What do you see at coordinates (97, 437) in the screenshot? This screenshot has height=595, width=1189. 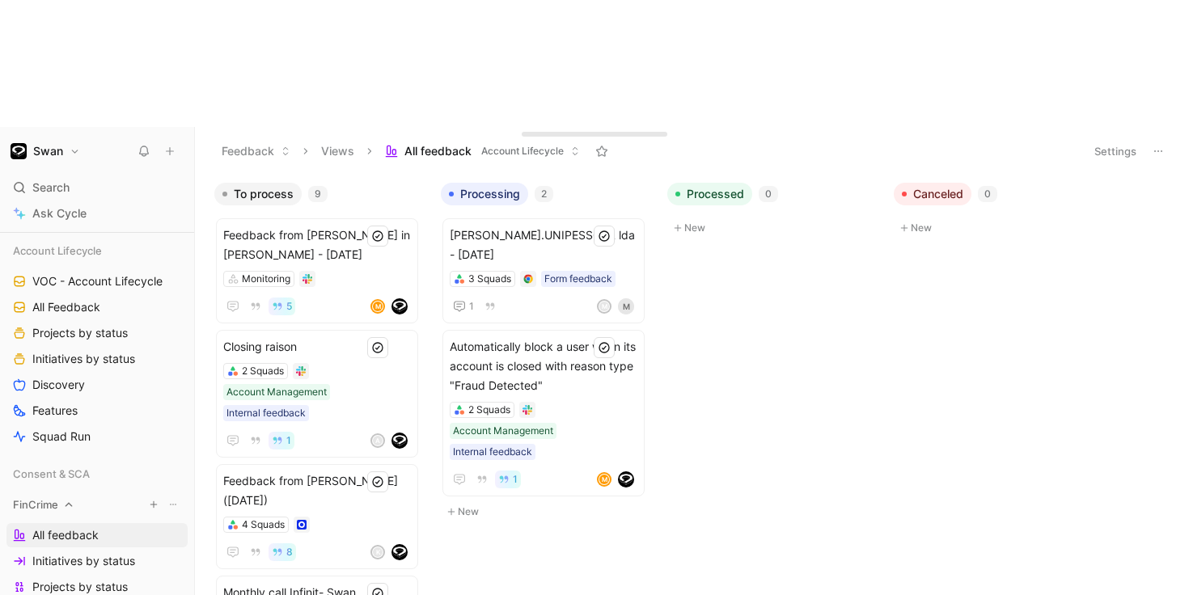 I see `a: Squad Run` at bounding box center [97, 437].